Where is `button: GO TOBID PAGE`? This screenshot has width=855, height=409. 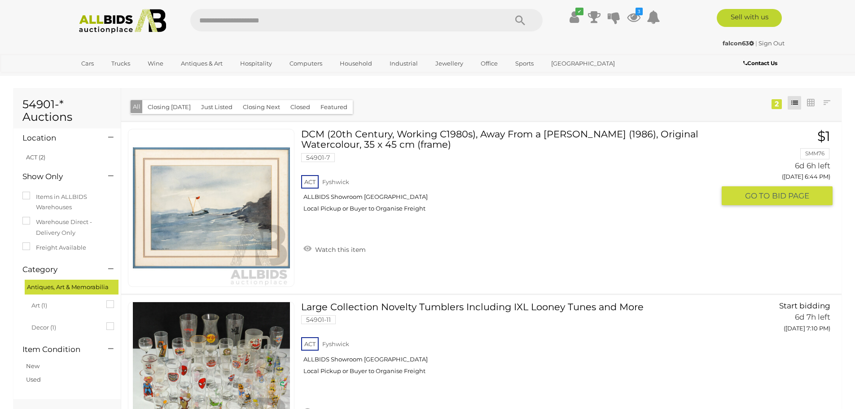
button: GO TOBID PAGE is located at coordinates (777, 196).